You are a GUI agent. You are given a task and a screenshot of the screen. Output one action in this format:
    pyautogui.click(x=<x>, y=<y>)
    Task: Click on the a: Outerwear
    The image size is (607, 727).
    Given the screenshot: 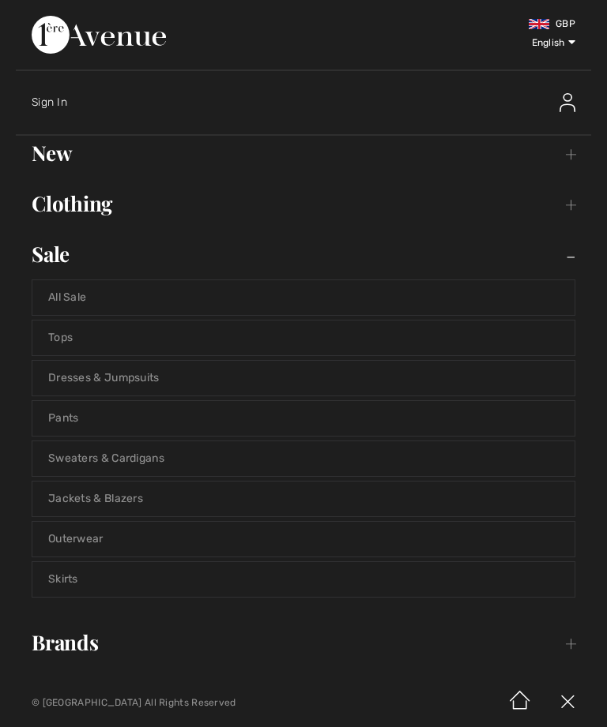 What is the action you would take?
    pyautogui.click(x=303, y=539)
    